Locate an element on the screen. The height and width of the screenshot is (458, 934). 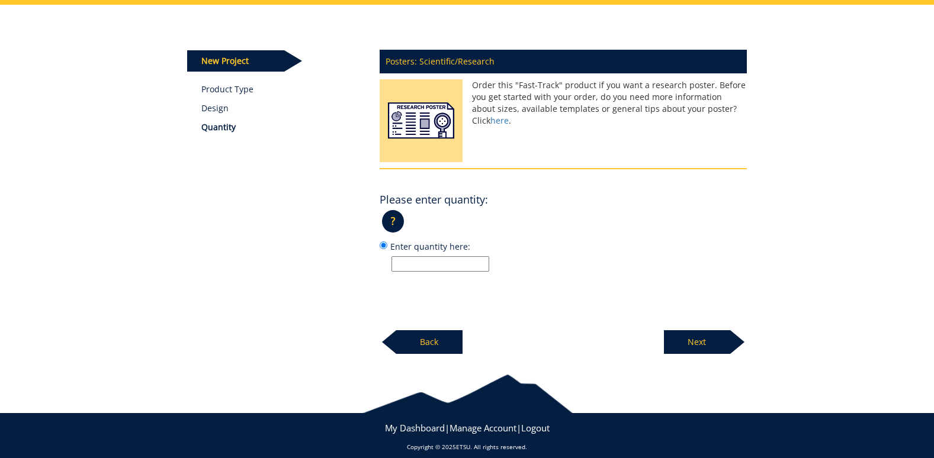
label: Enter quantity here: is located at coordinates (563, 256).